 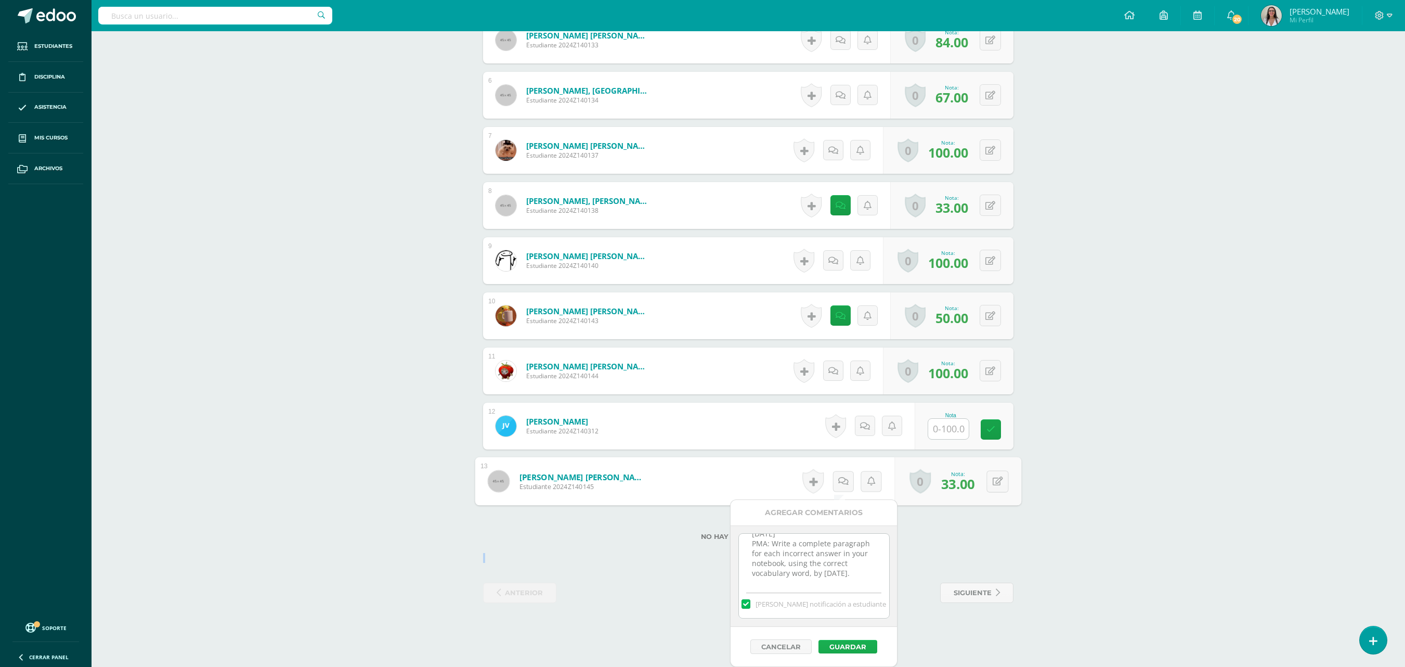 I want to click on a: Soporte, so click(x=46, y=627).